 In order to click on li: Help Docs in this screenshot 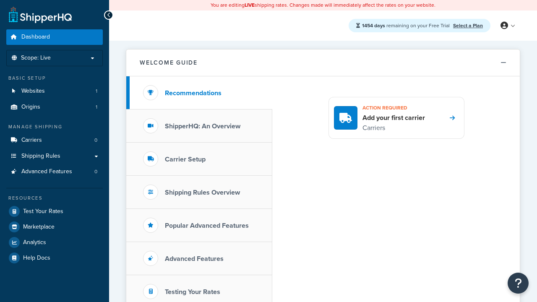, I will do `click(55, 258)`.